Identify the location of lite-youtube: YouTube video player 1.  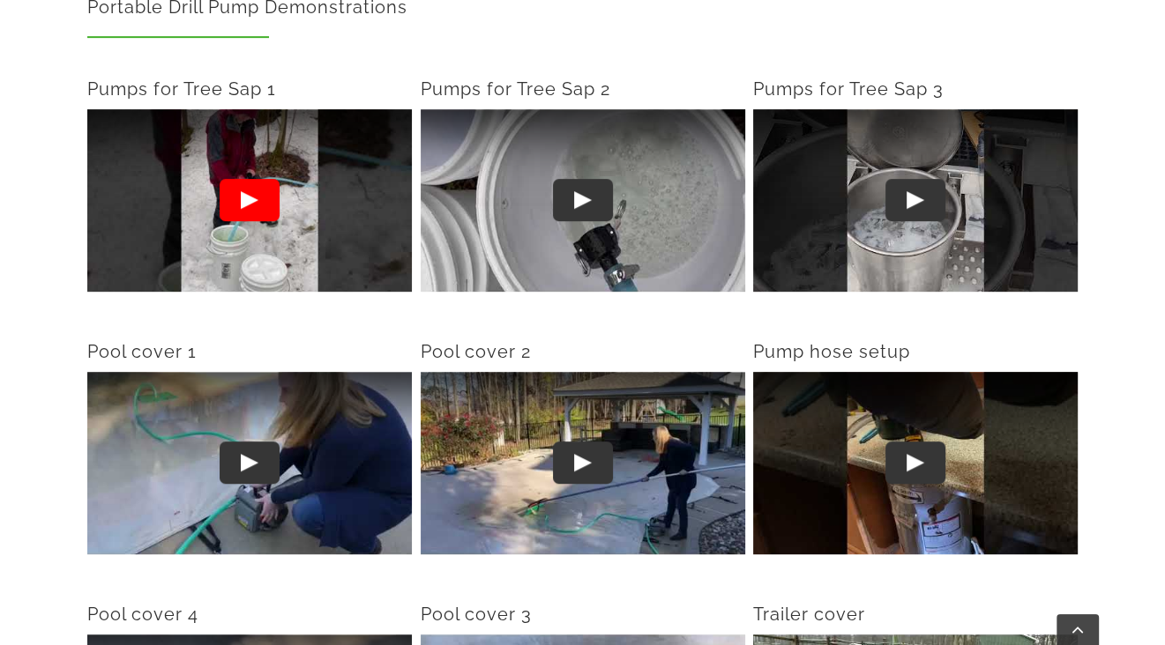
(250, 200).